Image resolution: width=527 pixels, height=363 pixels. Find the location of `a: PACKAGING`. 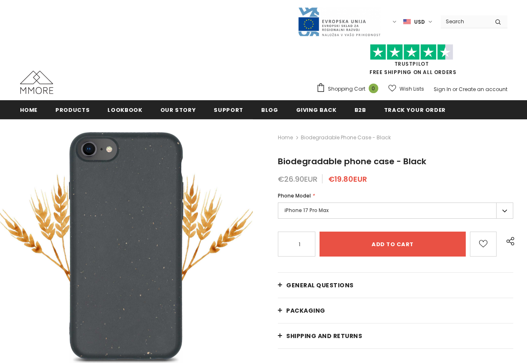

a: PACKAGING is located at coordinates (395, 311).